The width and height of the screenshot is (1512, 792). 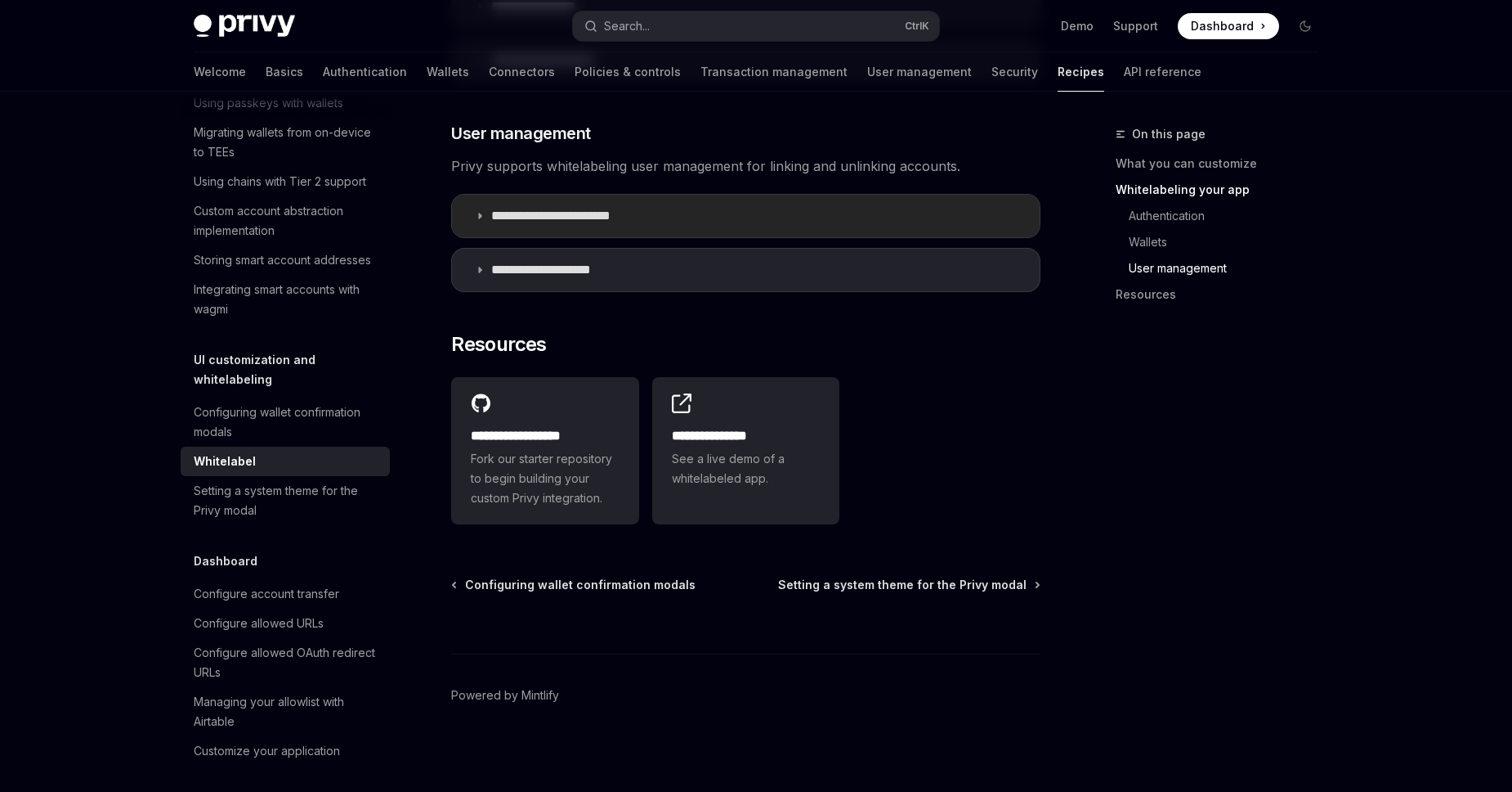 I want to click on a: Transaction management, so click(x=774, y=72).